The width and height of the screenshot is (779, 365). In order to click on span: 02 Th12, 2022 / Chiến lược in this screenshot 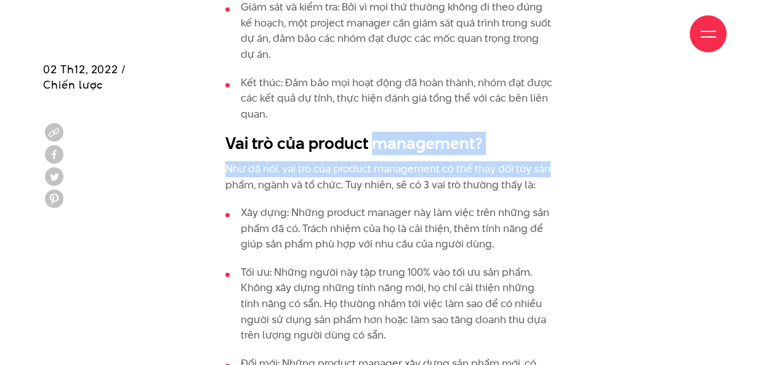, I will do `click(84, 77)`.